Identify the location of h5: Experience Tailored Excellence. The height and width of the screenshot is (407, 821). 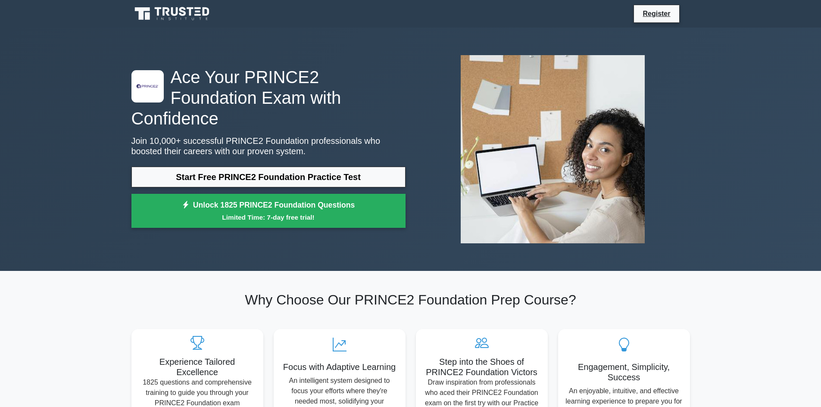
(197, 367).